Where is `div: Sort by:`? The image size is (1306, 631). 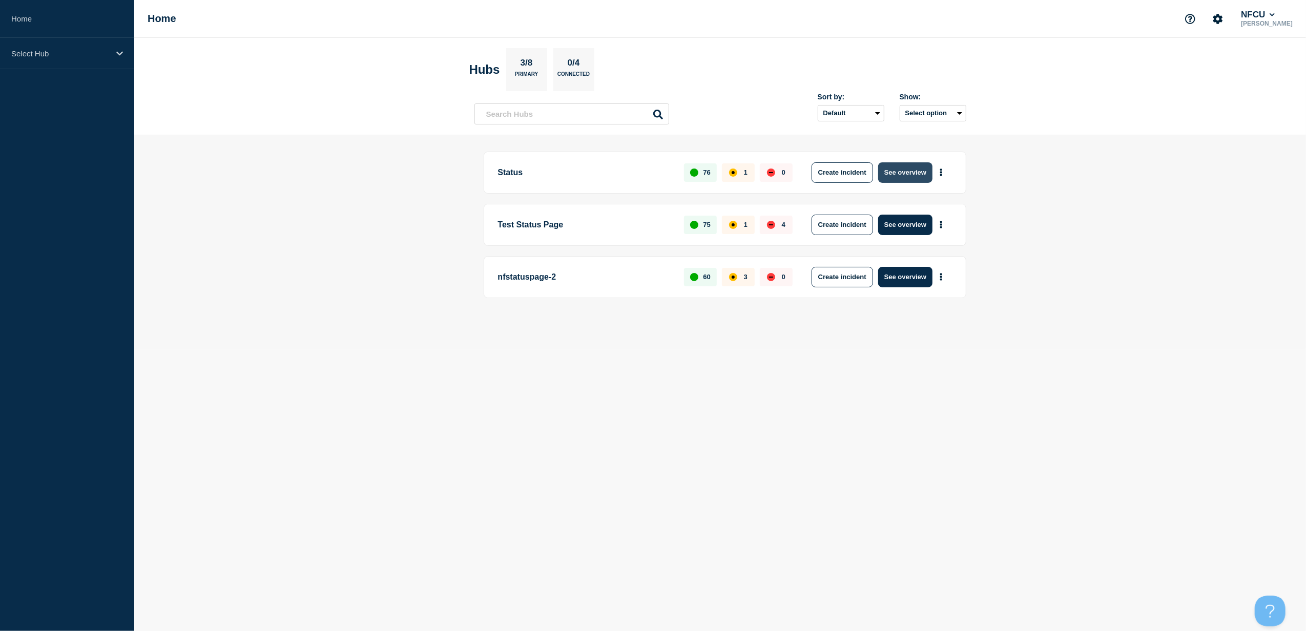
div: Sort by: is located at coordinates (851, 97).